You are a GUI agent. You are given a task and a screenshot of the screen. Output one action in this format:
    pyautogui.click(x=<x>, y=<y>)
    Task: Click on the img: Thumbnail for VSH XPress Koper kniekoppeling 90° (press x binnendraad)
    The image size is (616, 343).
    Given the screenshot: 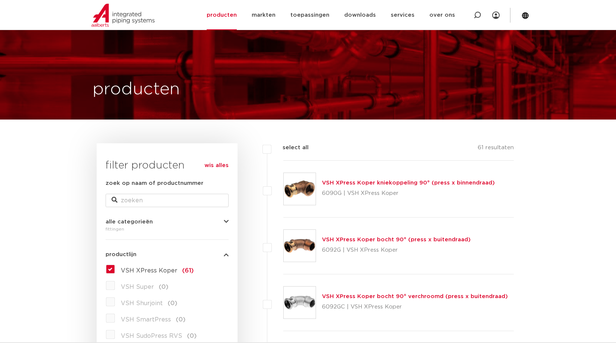 What is the action you would take?
    pyautogui.click(x=300, y=189)
    